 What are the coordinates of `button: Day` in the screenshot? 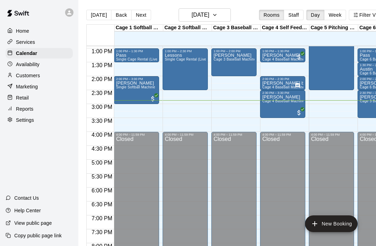 It's located at (316, 15).